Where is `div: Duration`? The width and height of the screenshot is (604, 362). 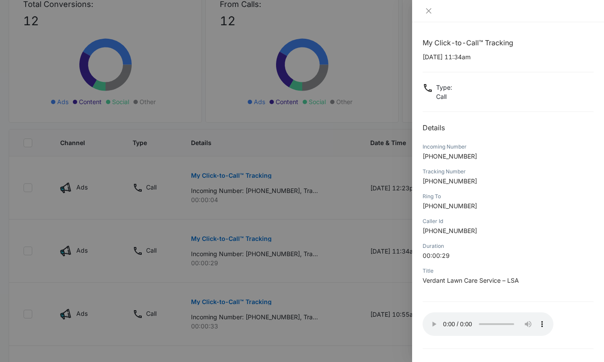 div: Duration is located at coordinates (508, 246).